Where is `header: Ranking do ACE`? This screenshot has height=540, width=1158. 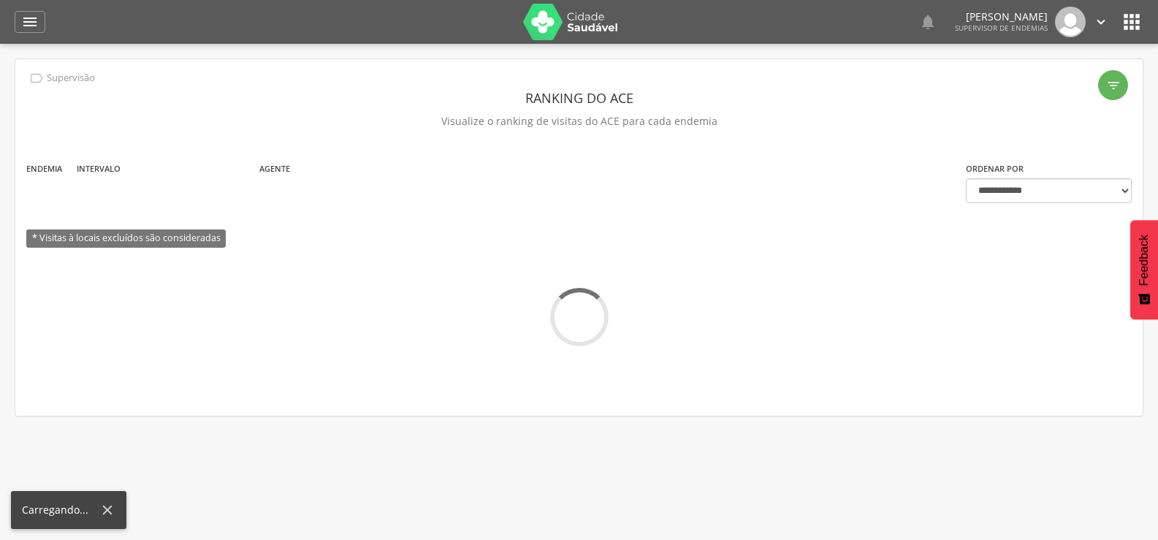 header: Ranking do ACE is located at coordinates (579, 98).